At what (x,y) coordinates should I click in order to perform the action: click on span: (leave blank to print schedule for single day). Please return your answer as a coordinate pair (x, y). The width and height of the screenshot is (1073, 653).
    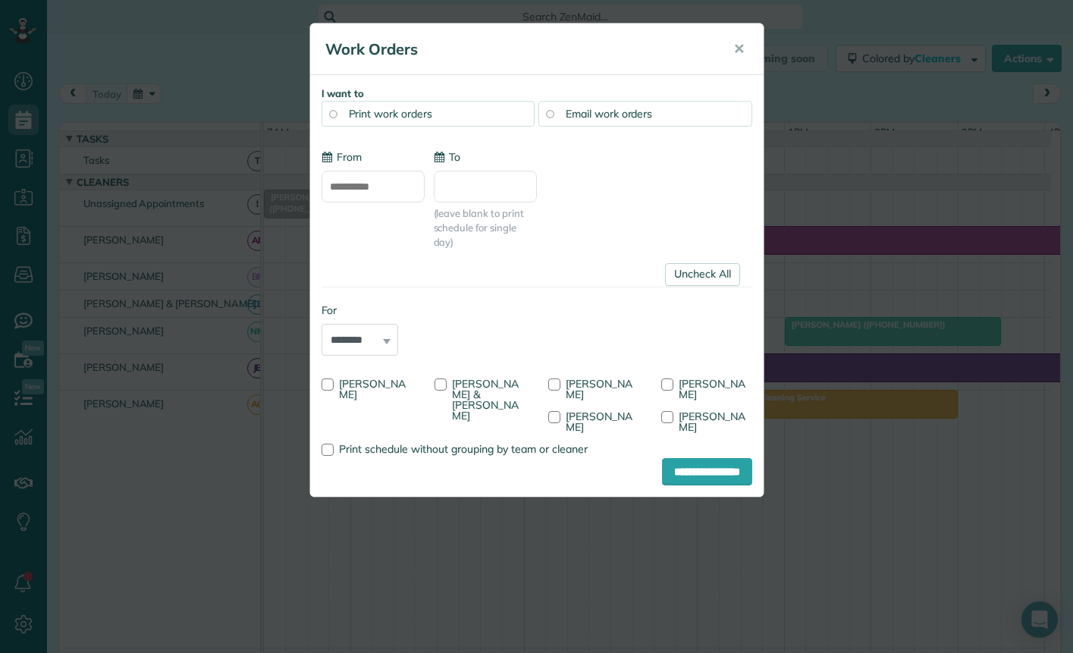
    Looking at the image, I should click on (485, 228).